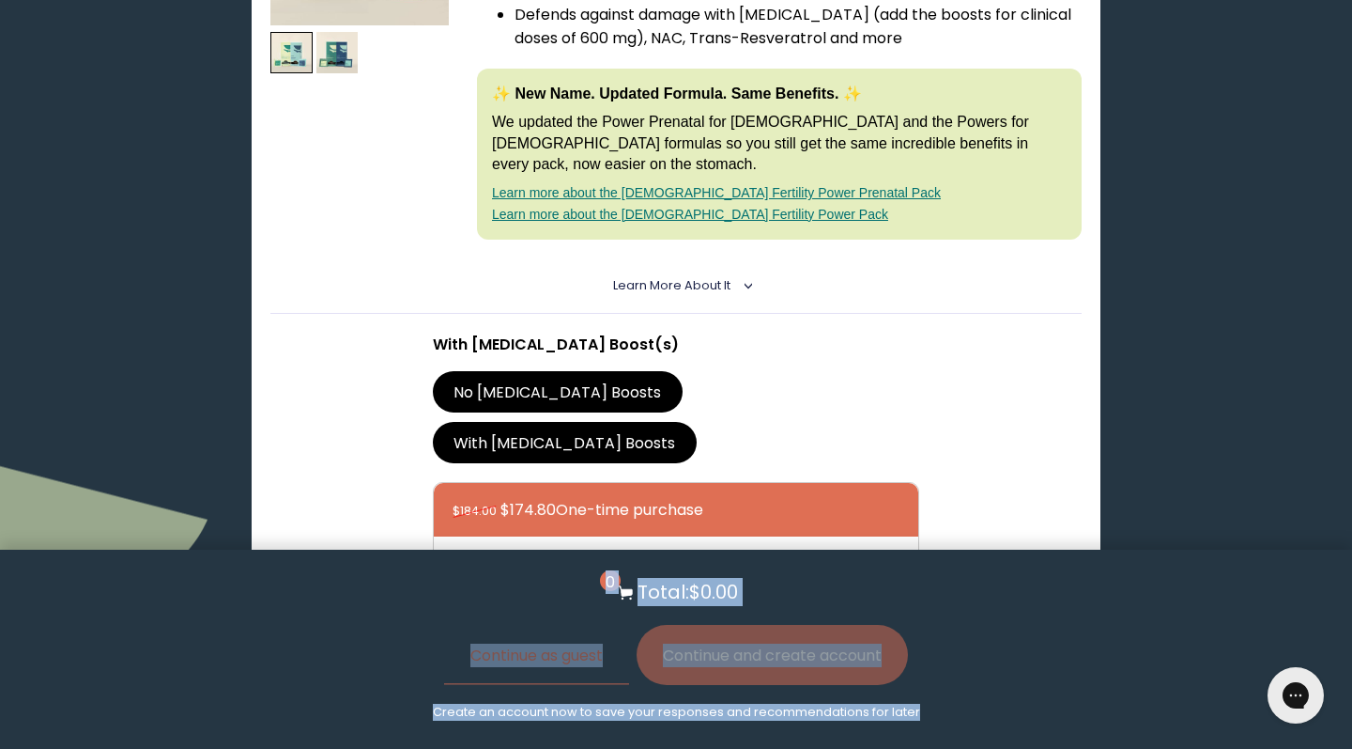 The image size is (1352, 749). What do you see at coordinates (676, 712) in the screenshot?
I see `p: Create an account now to save your responses and recommendations for later` at bounding box center [676, 712].